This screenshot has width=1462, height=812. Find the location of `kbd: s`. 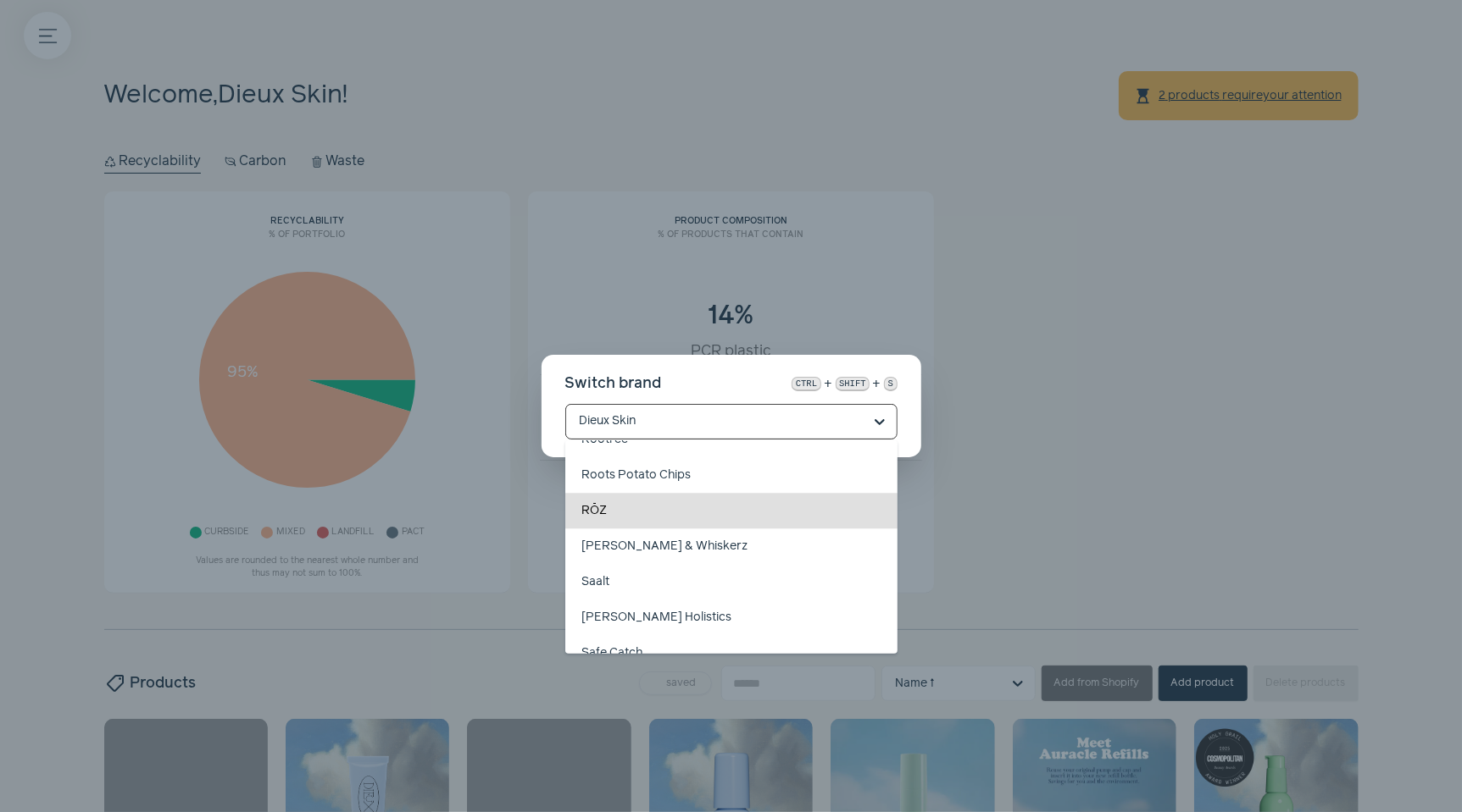

kbd: s is located at coordinates (889, 384).